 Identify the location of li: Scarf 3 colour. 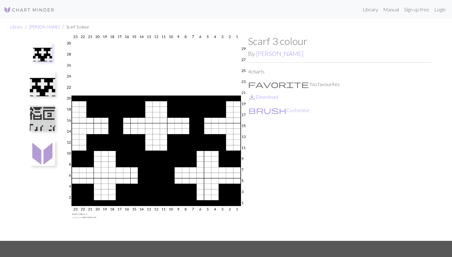
(74, 27).